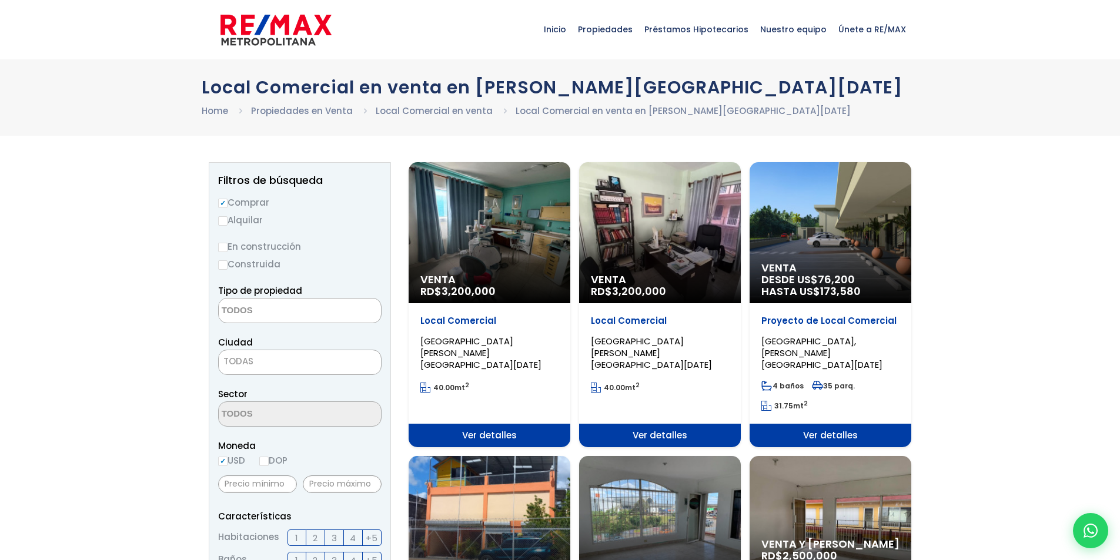 The image size is (1120, 560). Describe the element at coordinates (833, 386) in the screenshot. I see `span: 35 parq.` at that location.